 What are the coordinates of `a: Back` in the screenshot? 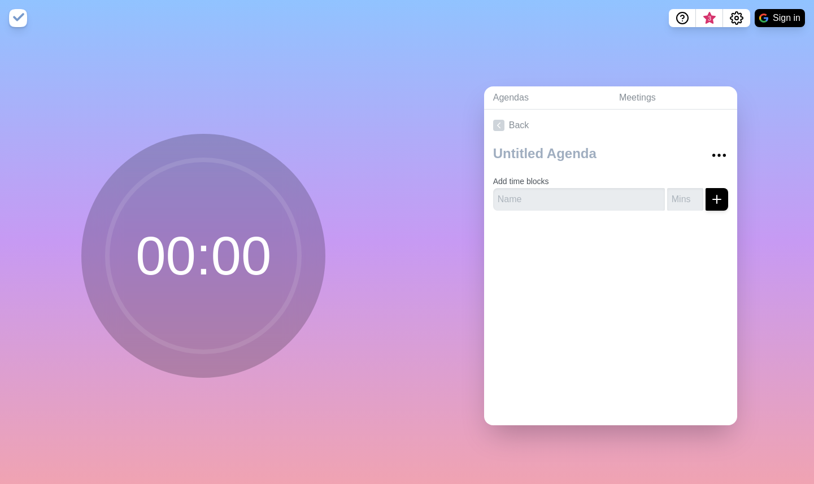 It's located at (611, 125).